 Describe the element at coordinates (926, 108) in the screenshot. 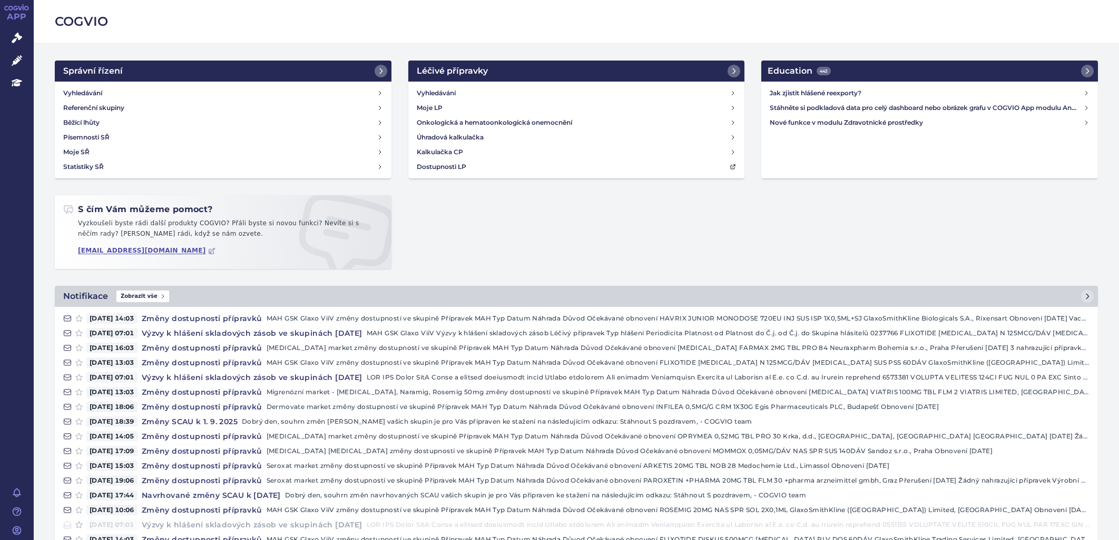

I see `h4: Stáhněte si podkladová data pro celý dashboard nebo obrázek grafu v COGVIO App modulu Analytics` at that location.